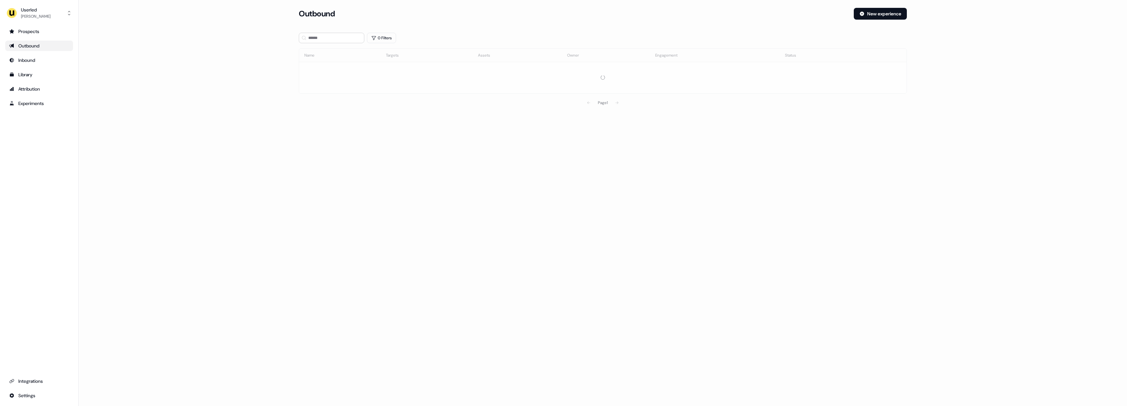 Image resolution: width=1127 pixels, height=406 pixels. What do you see at coordinates (381, 38) in the screenshot?
I see `button: 0 Filters` at bounding box center [381, 38].